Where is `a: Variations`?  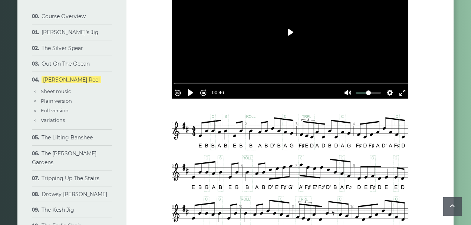 a: Variations is located at coordinates (53, 120).